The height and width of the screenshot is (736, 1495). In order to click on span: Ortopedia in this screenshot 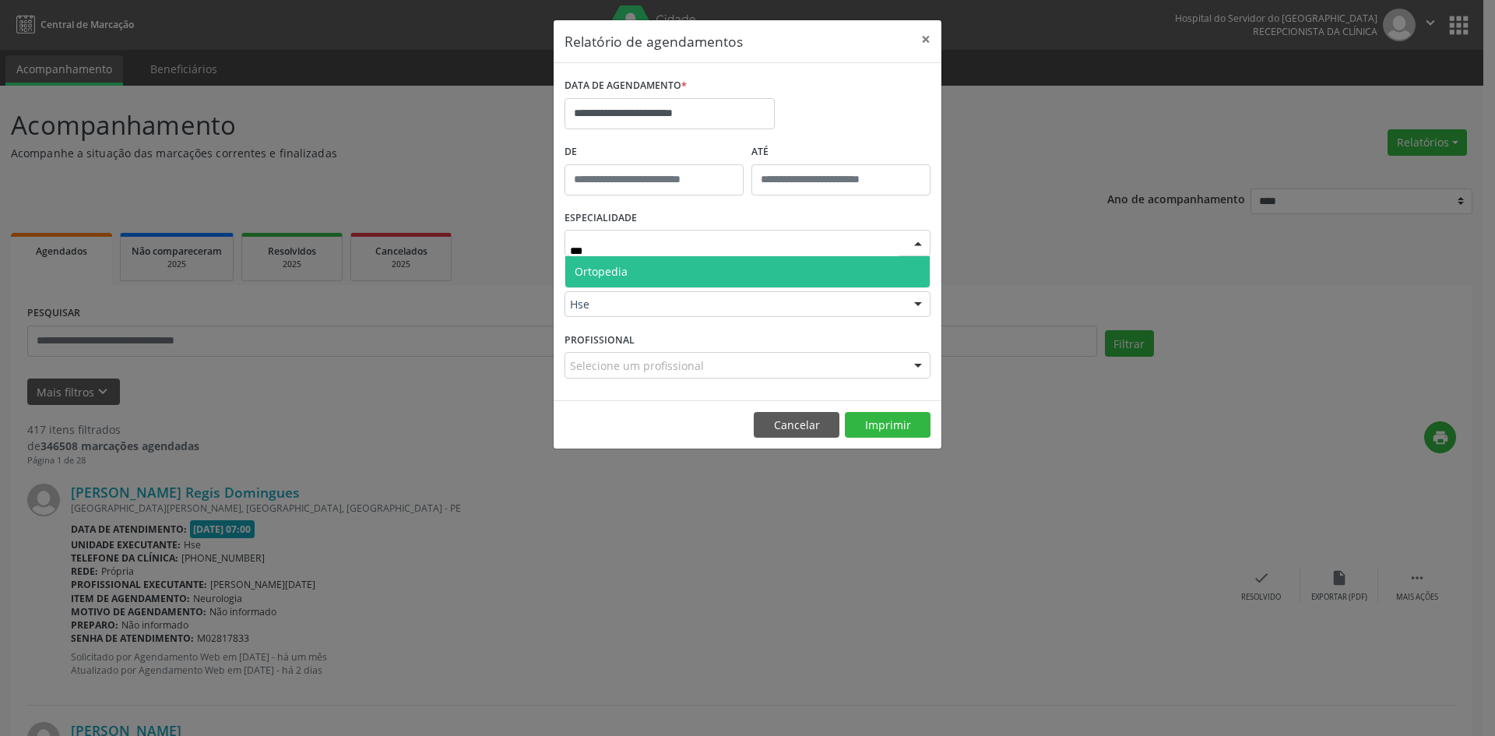, I will do `click(601, 271)`.